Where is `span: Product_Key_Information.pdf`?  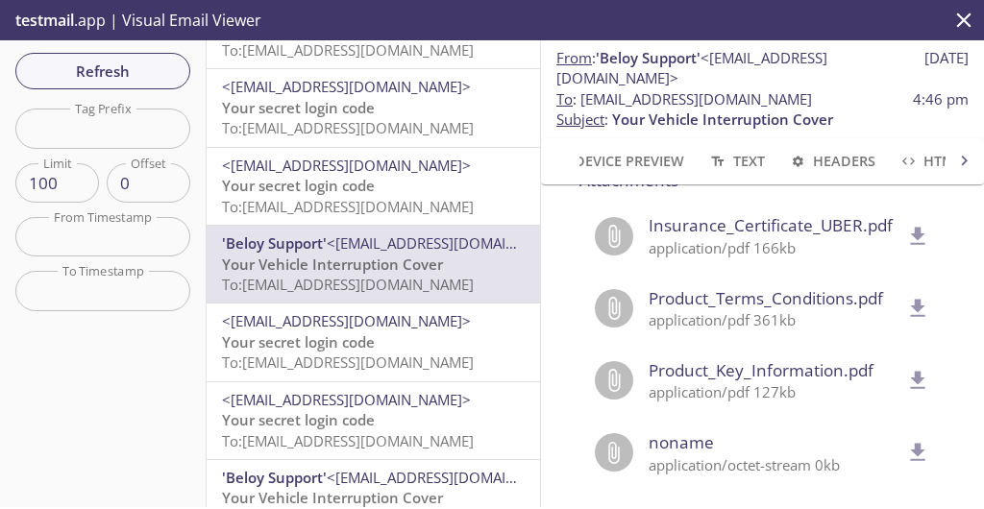 span: Product_Key_Information.pdf is located at coordinates (773, 371).